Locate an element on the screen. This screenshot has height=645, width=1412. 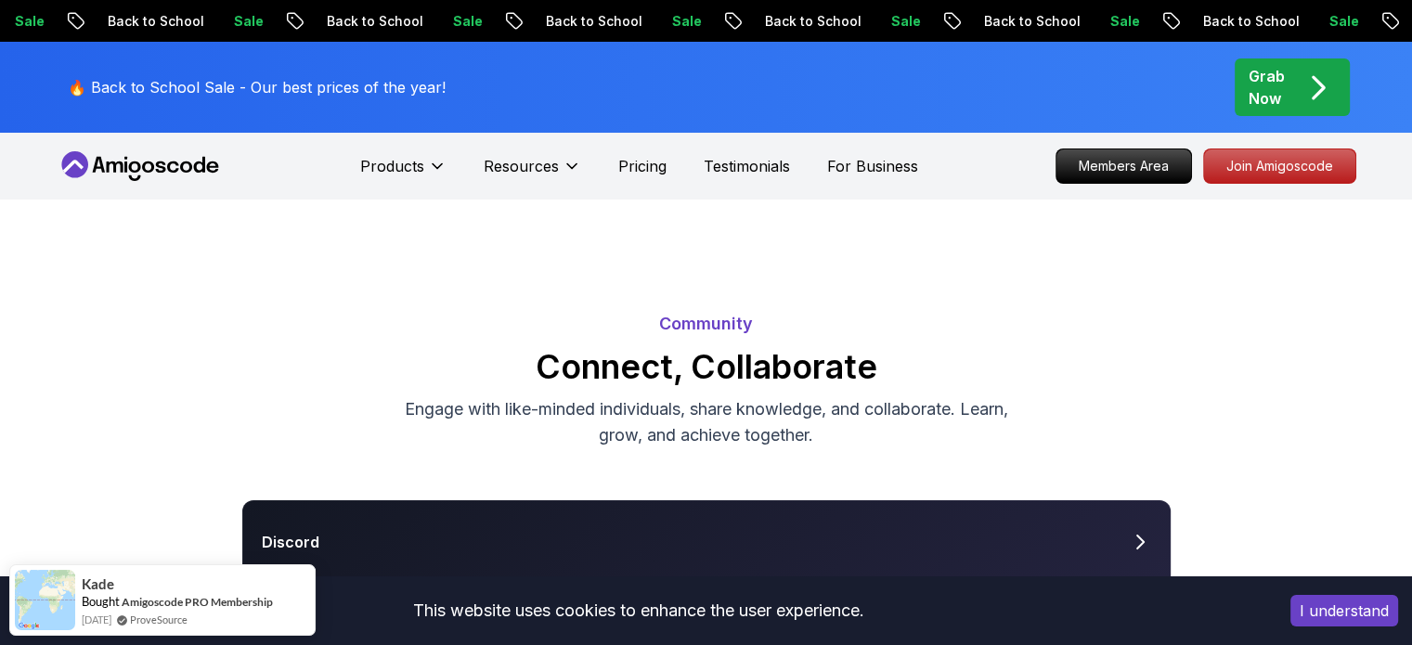
a: ProveSource is located at coordinates (159, 619).